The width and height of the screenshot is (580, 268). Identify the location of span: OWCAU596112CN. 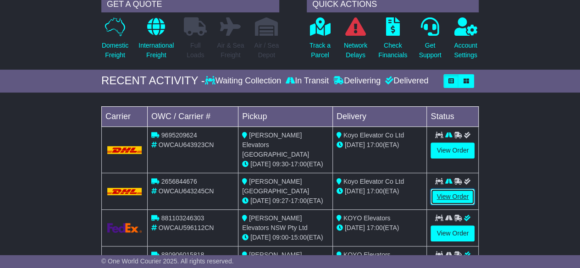
(186, 228).